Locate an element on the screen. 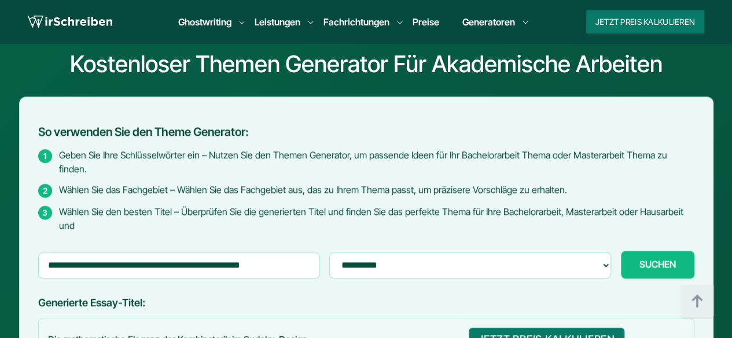 Image resolution: width=732 pixels, height=338 pixels. button: Jetzt Preis kalkulieren is located at coordinates (645, 22).